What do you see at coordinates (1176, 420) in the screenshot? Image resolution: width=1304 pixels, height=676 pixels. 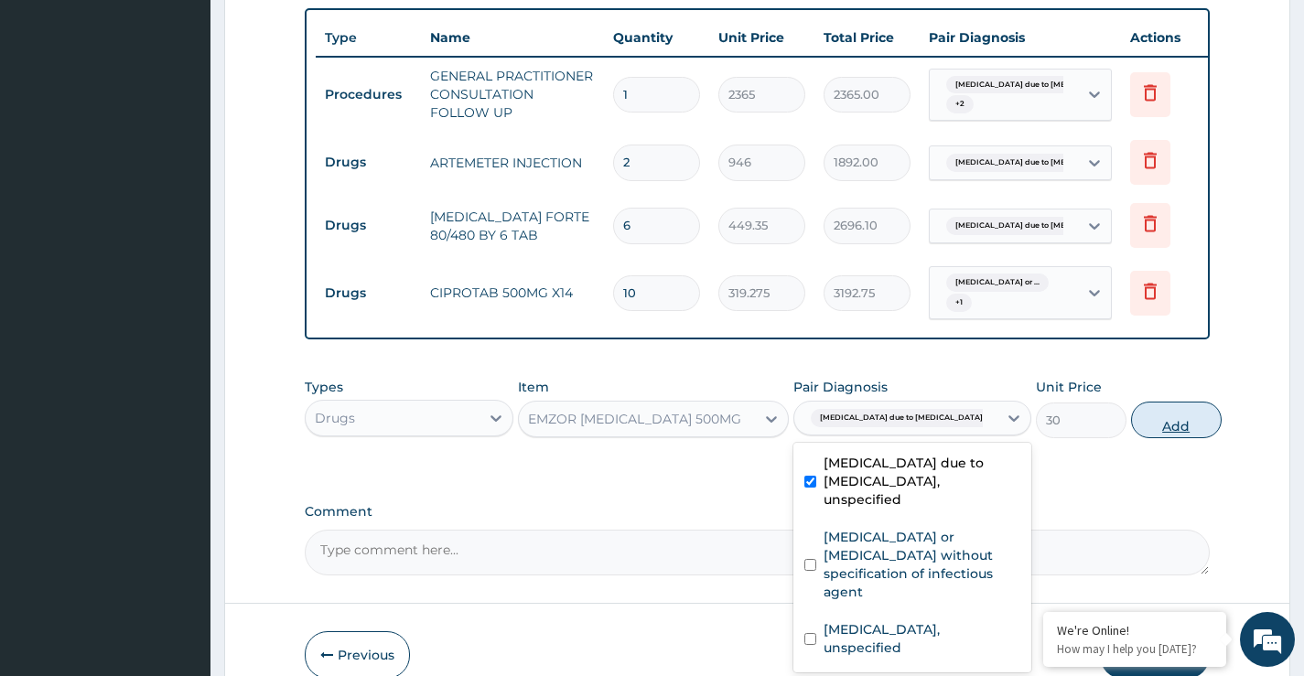 I see `button: Add` at bounding box center [1176, 420].